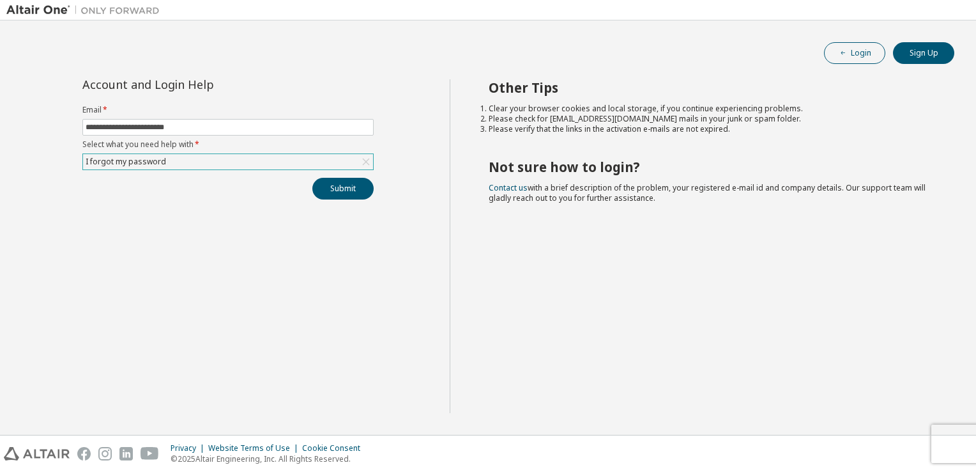 This screenshot has height=472, width=976. What do you see at coordinates (86, 10) in the screenshot?
I see `img: Altair One` at bounding box center [86, 10].